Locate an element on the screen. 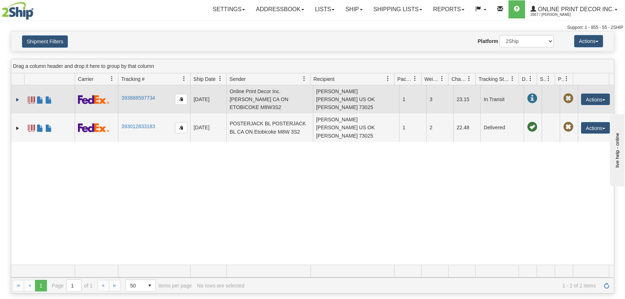 Image resolution: width=625 pixels, height=299 pixels. span: On time is located at coordinates (532, 127).